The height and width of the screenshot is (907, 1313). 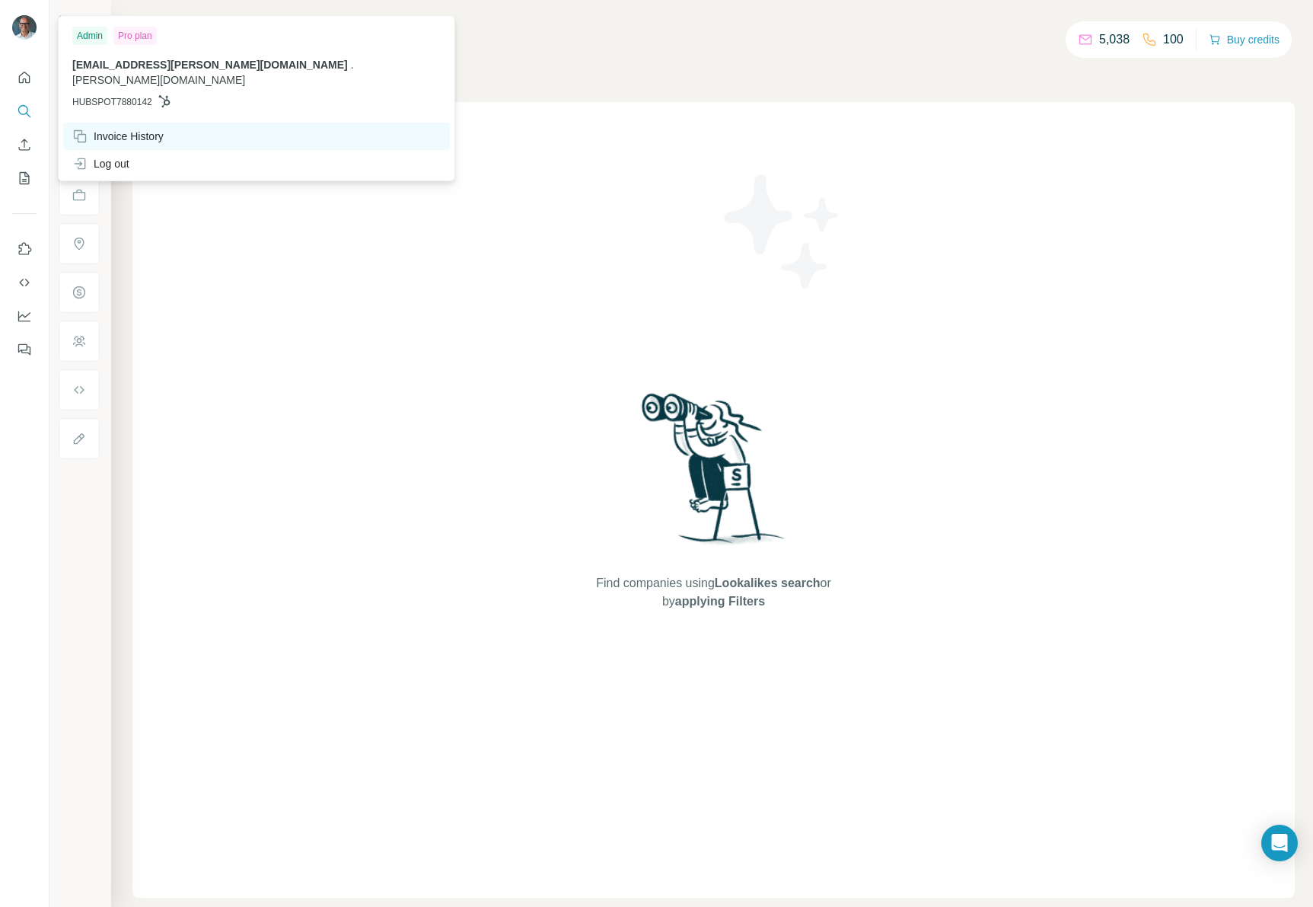 I want to click on p: 5,038, so click(x=1115, y=40).